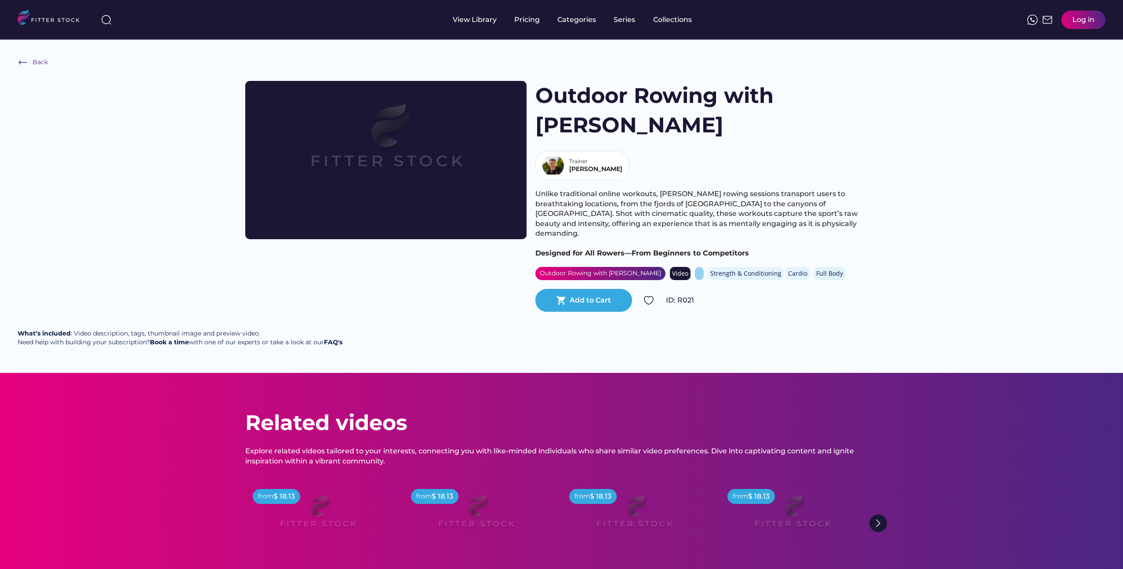 This screenshot has height=569, width=1123. What do you see at coordinates (333, 342) in the screenshot?
I see `a: FAQ's` at bounding box center [333, 342].